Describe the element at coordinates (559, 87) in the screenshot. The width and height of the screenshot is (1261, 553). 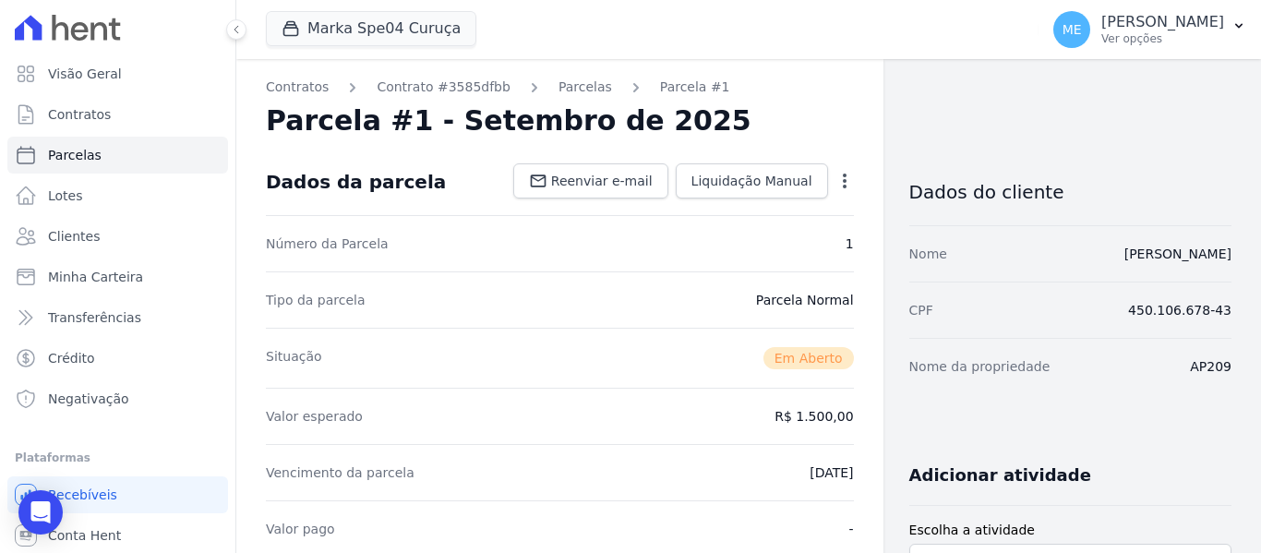
I see `nav: Breadcrumb` at that location.